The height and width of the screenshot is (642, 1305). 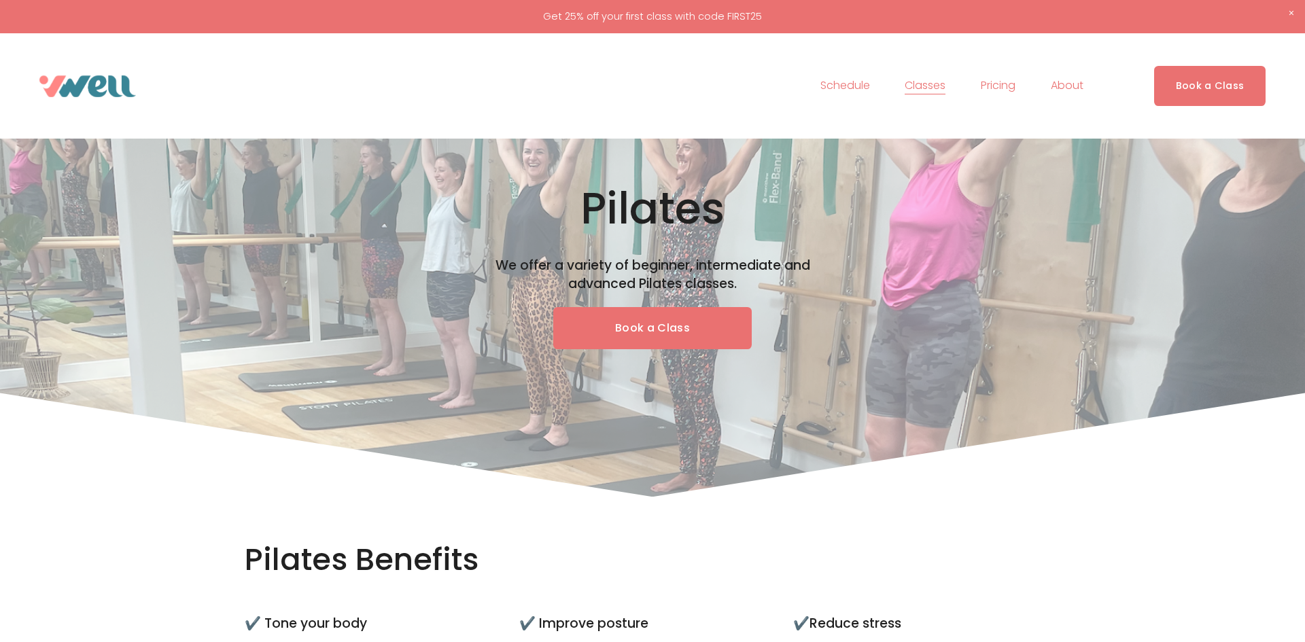 What do you see at coordinates (395, 560) in the screenshot?
I see `h2: Pilates Benefits` at bounding box center [395, 560].